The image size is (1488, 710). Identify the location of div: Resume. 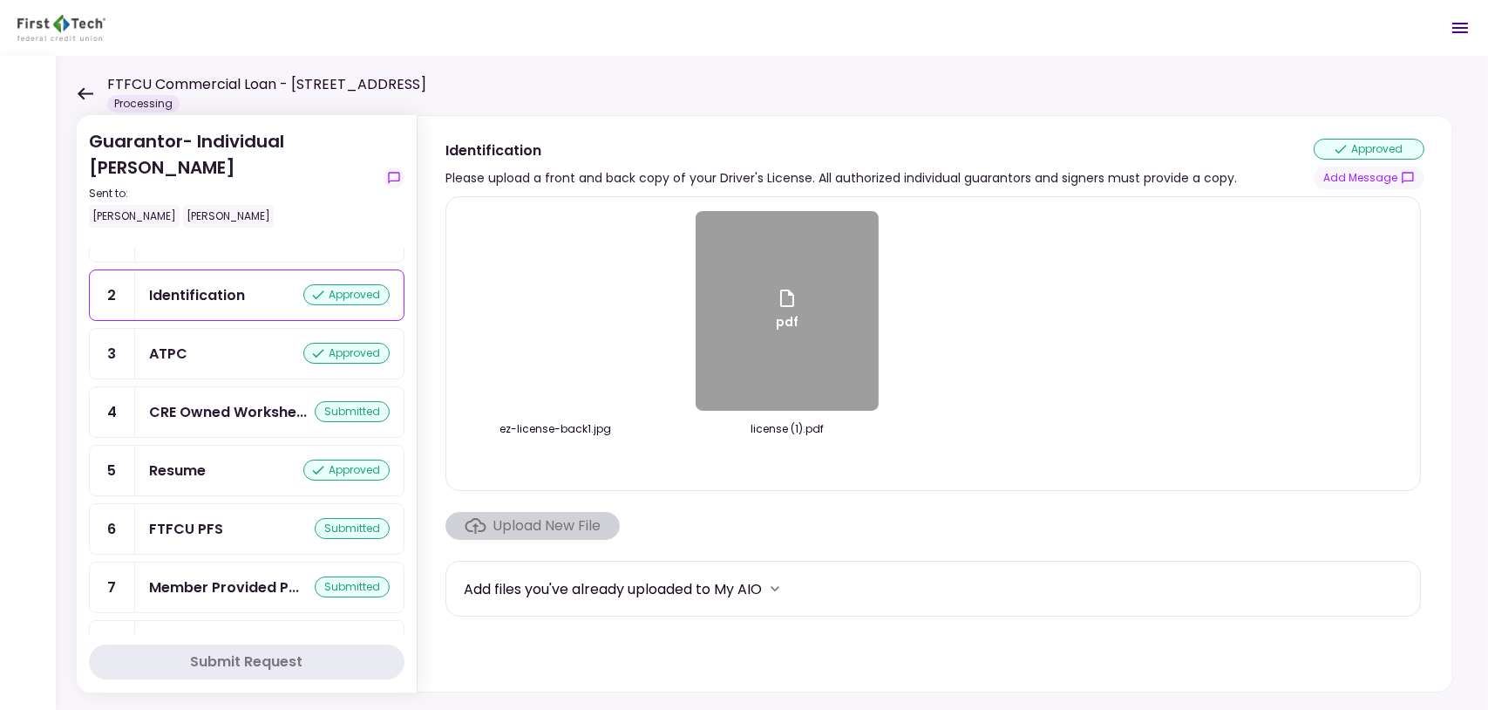
(177, 470).